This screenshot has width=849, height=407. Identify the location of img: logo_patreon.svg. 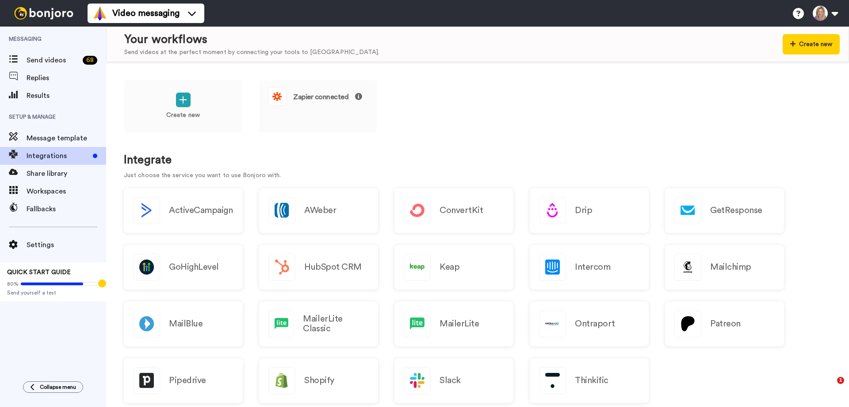
(688, 323).